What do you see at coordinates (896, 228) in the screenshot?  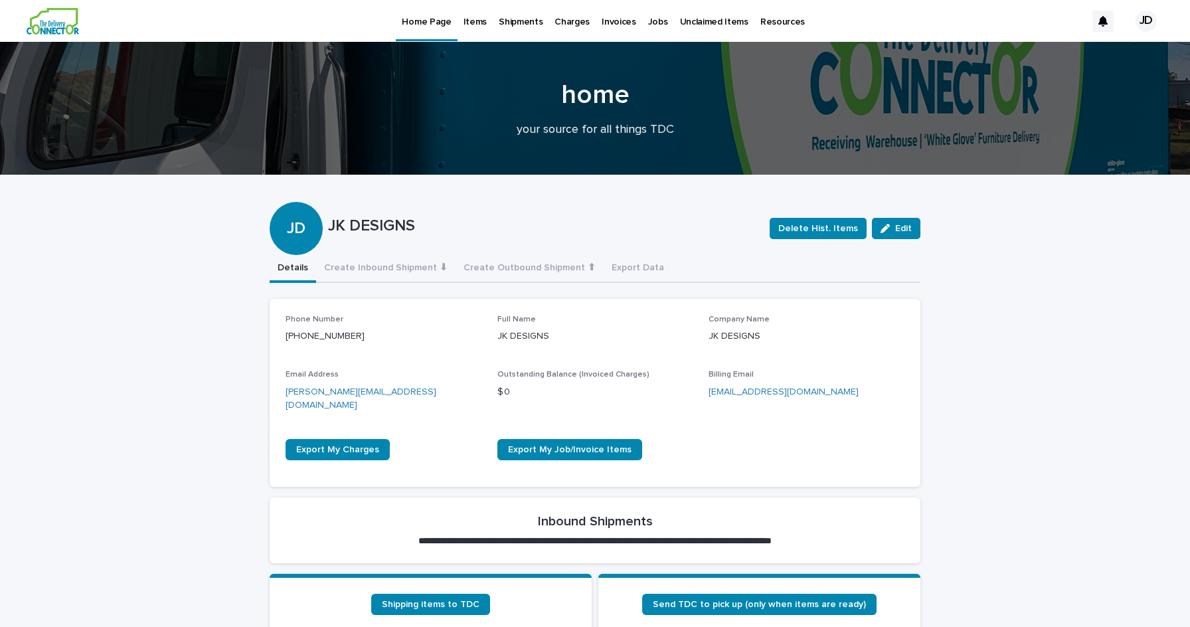 I see `button: Edit` at bounding box center [896, 228].